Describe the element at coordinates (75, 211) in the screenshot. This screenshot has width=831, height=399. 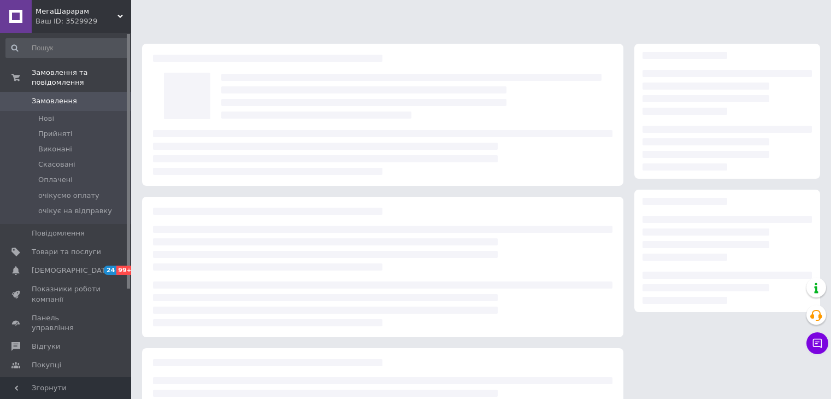
I see `span: очікує на відправку` at that location.